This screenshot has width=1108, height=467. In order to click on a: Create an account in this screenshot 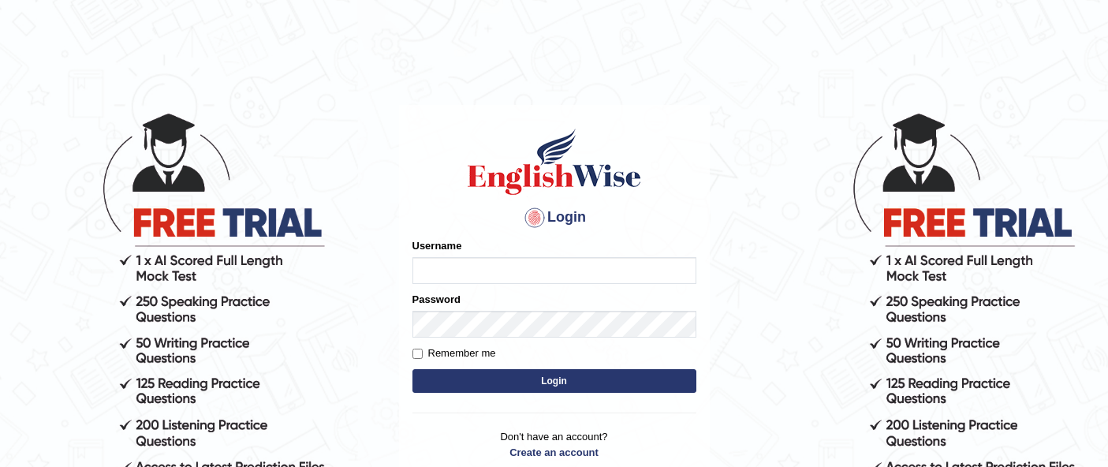, I will do `click(555, 452)`.